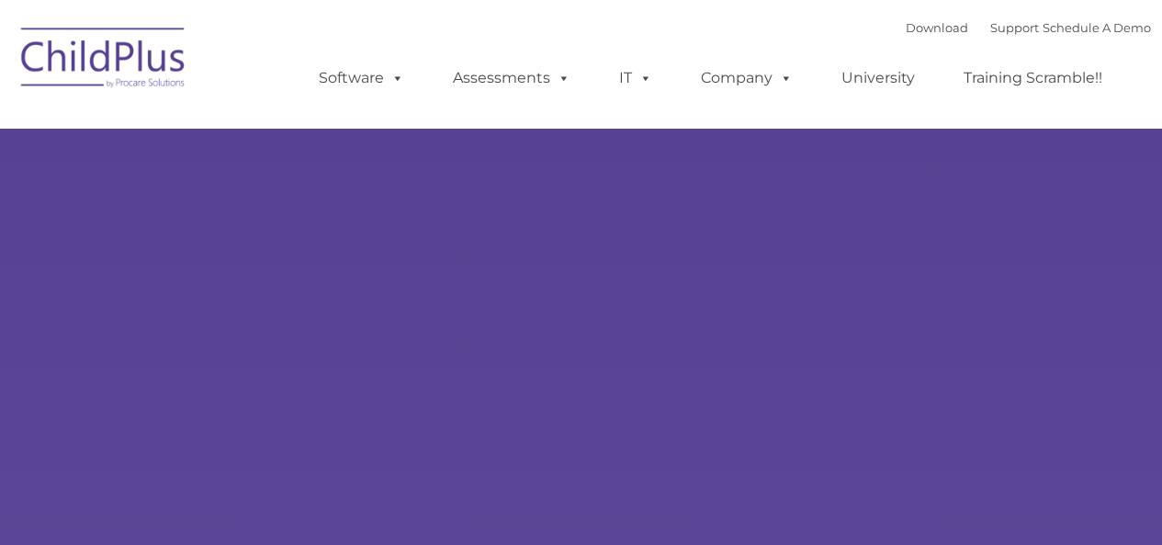 This screenshot has width=1162, height=545. What do you see at coordinates (1097, 28) in the screenshot?
I see `a: Schedule A Demo` at bounding box center [1097, 28].